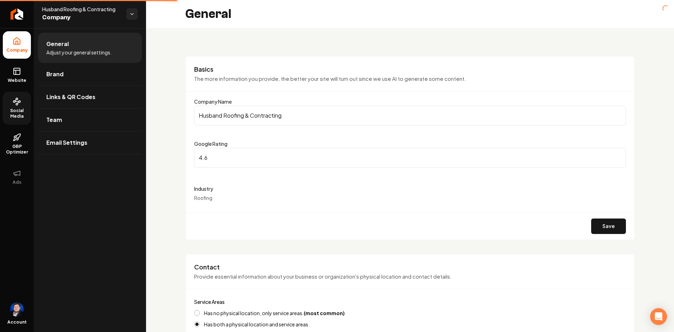 This screenshot has height=332, width=674. Describe the element at coordinates (410, 69) in the screenshot. I see `h3: Basics` at that location.